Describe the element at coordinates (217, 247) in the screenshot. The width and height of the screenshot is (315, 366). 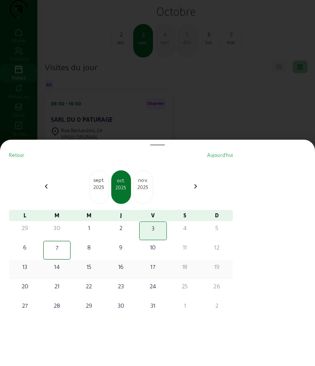
I see `div: 12` at that location.